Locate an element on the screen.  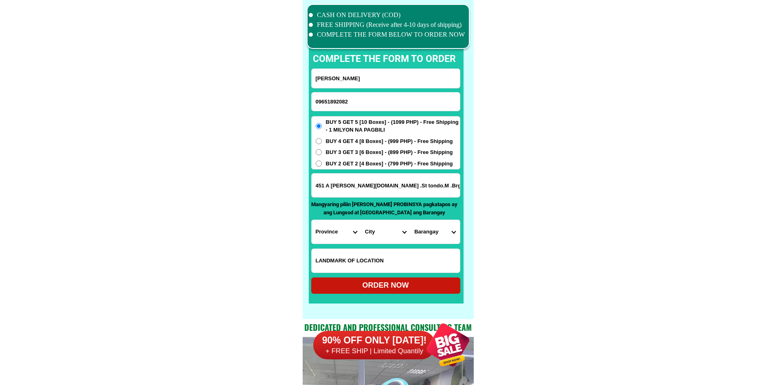
span: BUY 3 GET 3 [6 Boxes] - (899 PHP) - Free Shipping is located at coordinates (389, 152).